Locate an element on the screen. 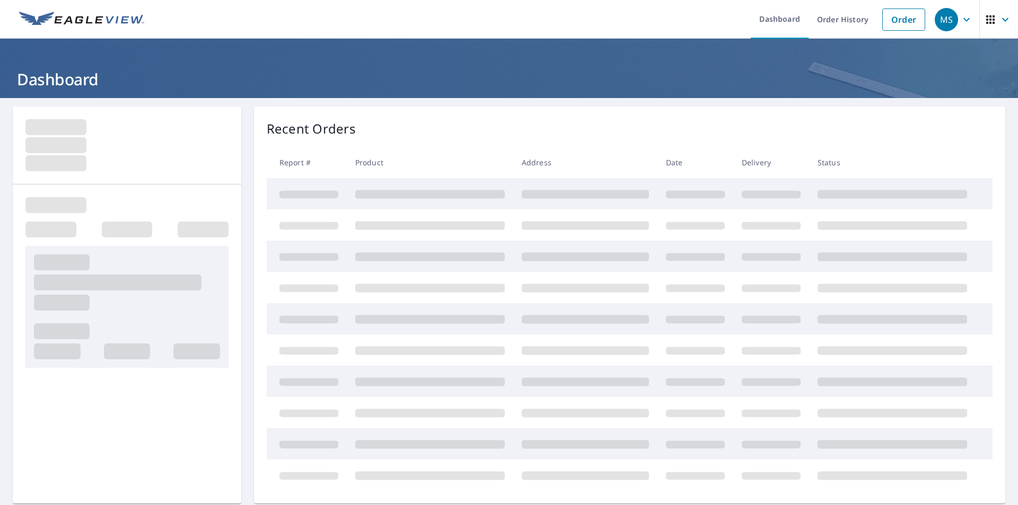 This screenshot has height=505, width=1018. img: EV Logo is located at coordinates (82, 20).